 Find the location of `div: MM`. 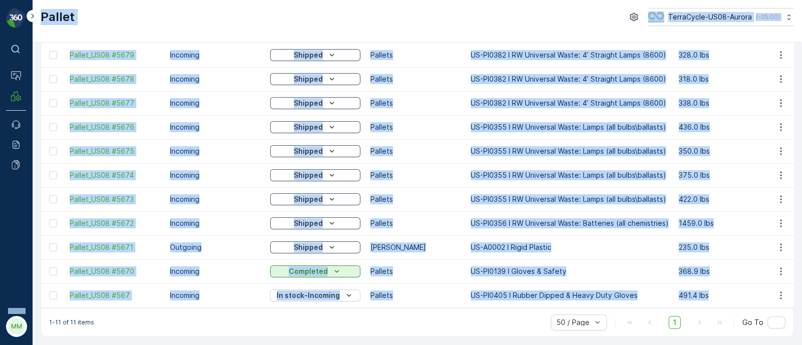

div: MM is located at coordinates (17, 327).